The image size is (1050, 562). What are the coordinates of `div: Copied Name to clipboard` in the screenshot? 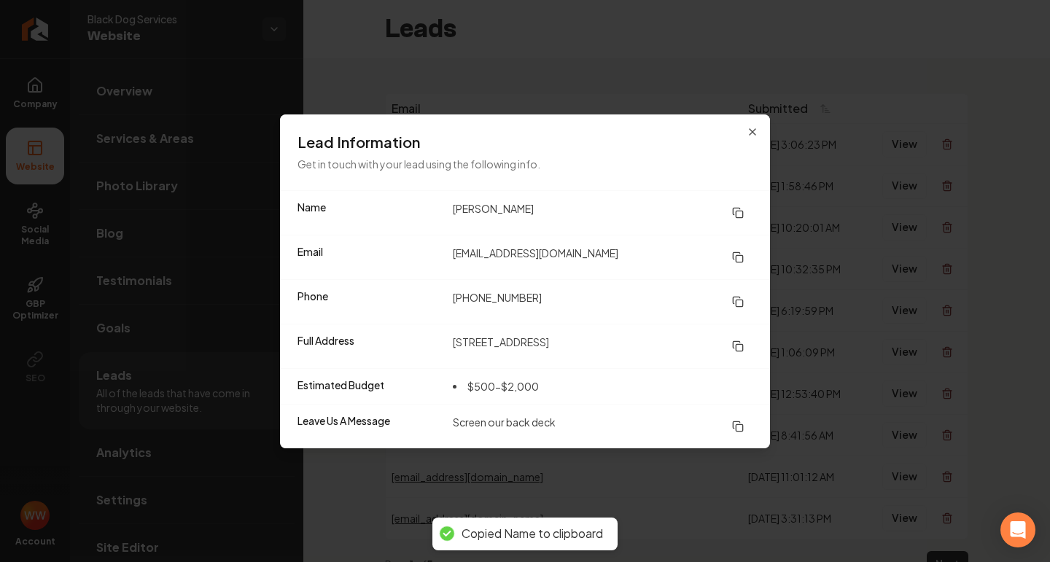 It's located at (532, 534).